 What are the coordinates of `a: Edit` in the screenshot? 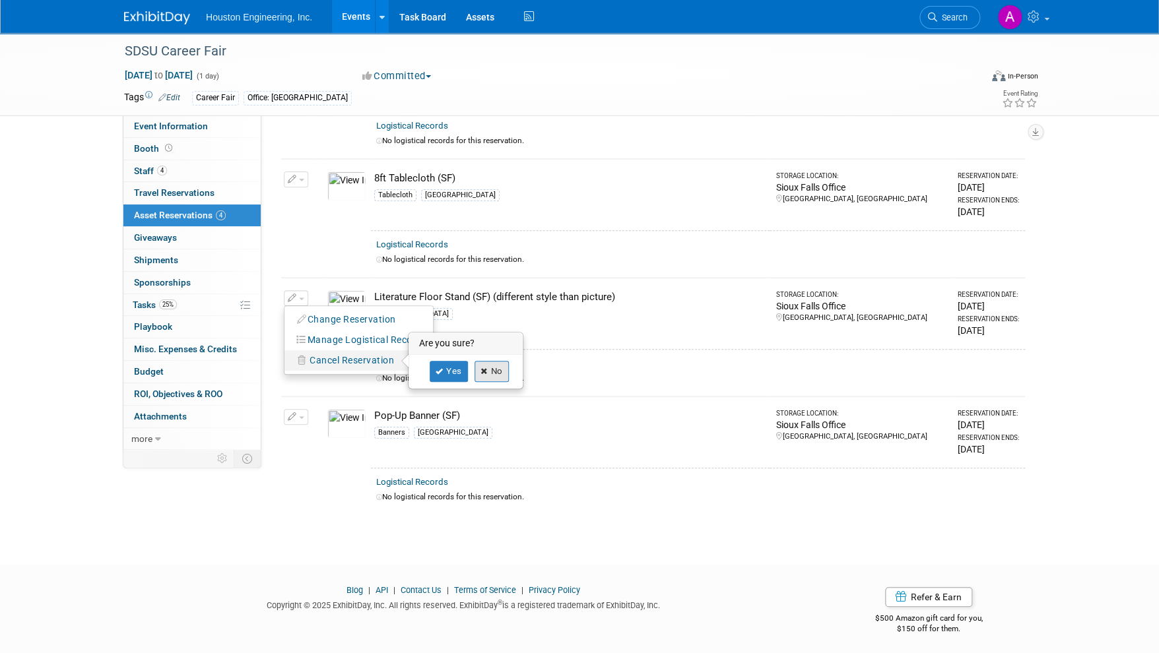 It's located at (169, 98).